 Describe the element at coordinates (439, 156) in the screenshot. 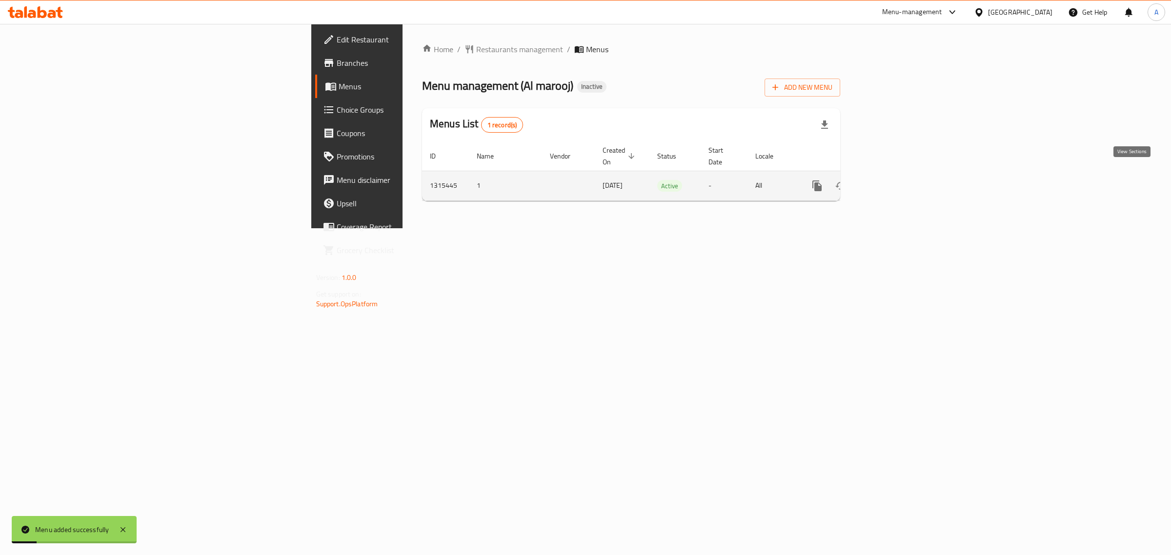

I see `span: ID` at that location.